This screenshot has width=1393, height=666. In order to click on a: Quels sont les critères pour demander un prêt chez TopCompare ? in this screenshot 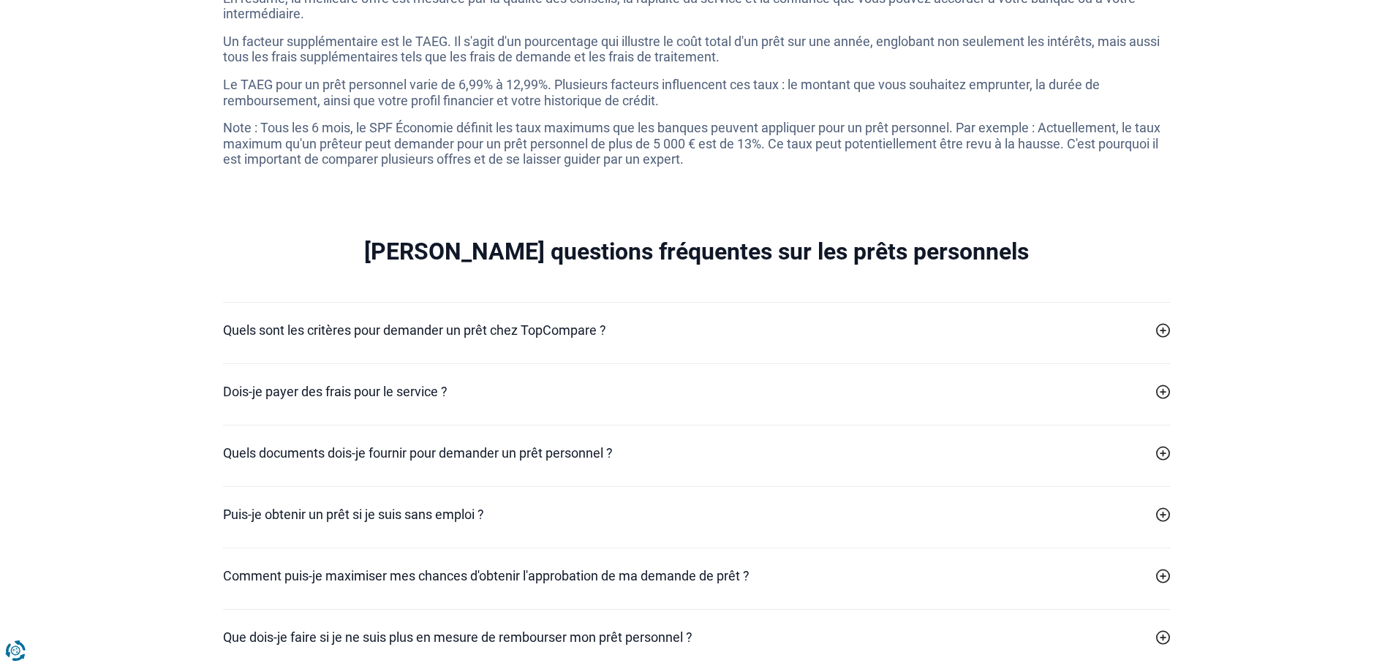, I will do `click(697, 330)`.